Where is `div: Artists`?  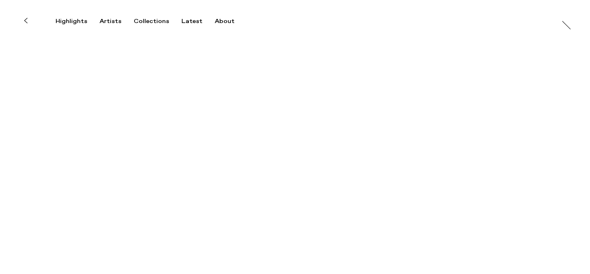
div: Artists is located at coordinates (110, 21).